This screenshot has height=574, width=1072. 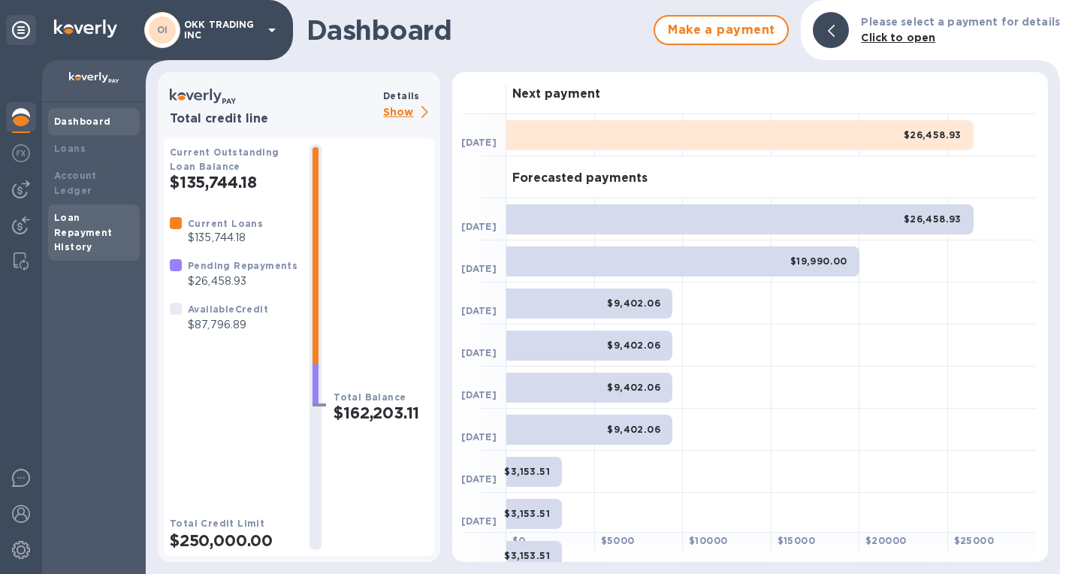 I want to click on h2: $250,000.00, so click(x=234, y=540).